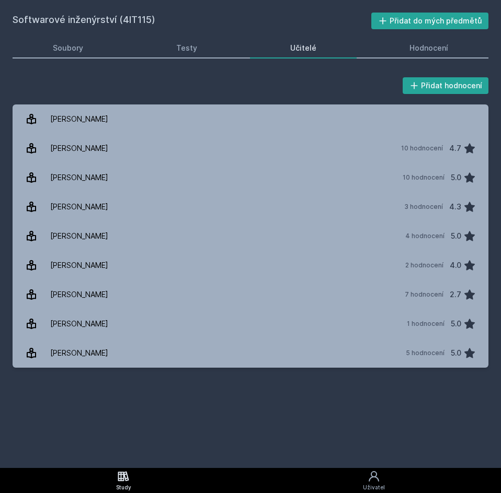 The height and width of the screenshot is (493, 501). What do you see at coordinates (187, 48) in the screenshot?
I see `a: Testy` at bounding box center [187, 48].